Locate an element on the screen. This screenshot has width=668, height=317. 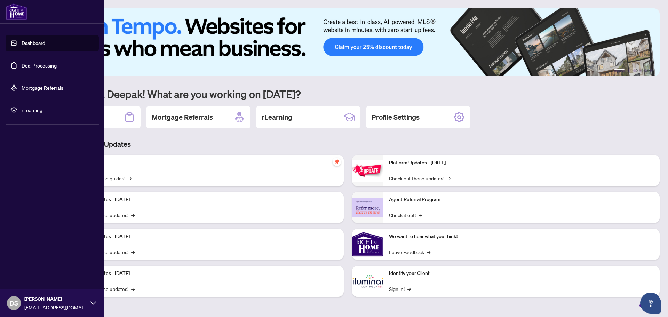
h3: Brokerage & Industry Updates is located at coordinates (348, 144).